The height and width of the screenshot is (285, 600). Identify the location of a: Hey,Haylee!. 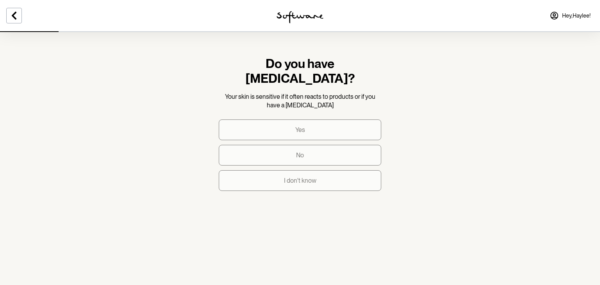
(570, 16).